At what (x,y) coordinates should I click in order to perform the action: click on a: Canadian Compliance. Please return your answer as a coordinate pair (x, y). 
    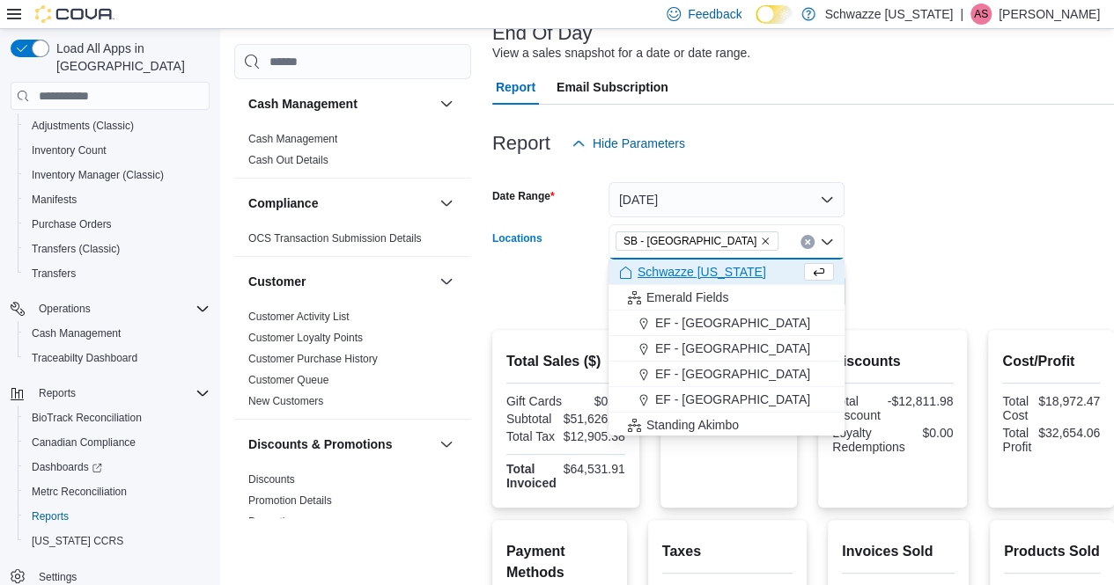
    Looking at the image, I should click on (84, 443).